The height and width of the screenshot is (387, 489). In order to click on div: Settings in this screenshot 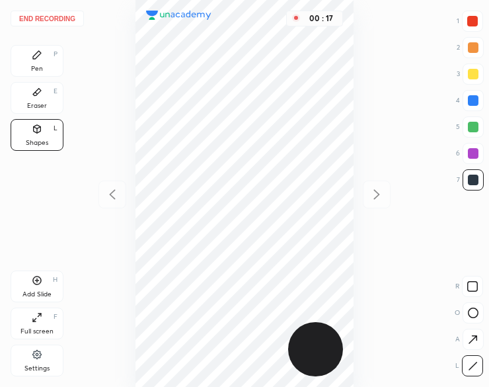, I will do `click(37, 368)`.